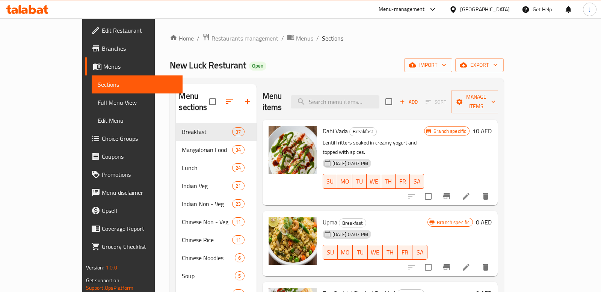 Image resolution: width=601 pixels, height=292 pixels. I want to click on h6: 10 AED, so click(482, 131).